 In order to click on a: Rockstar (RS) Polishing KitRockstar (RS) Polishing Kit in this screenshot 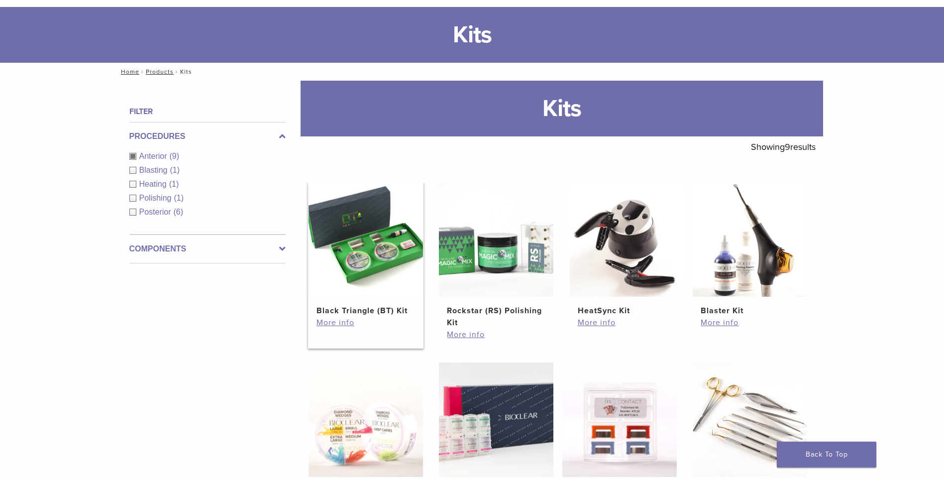, I will do `click(496, 255)`.